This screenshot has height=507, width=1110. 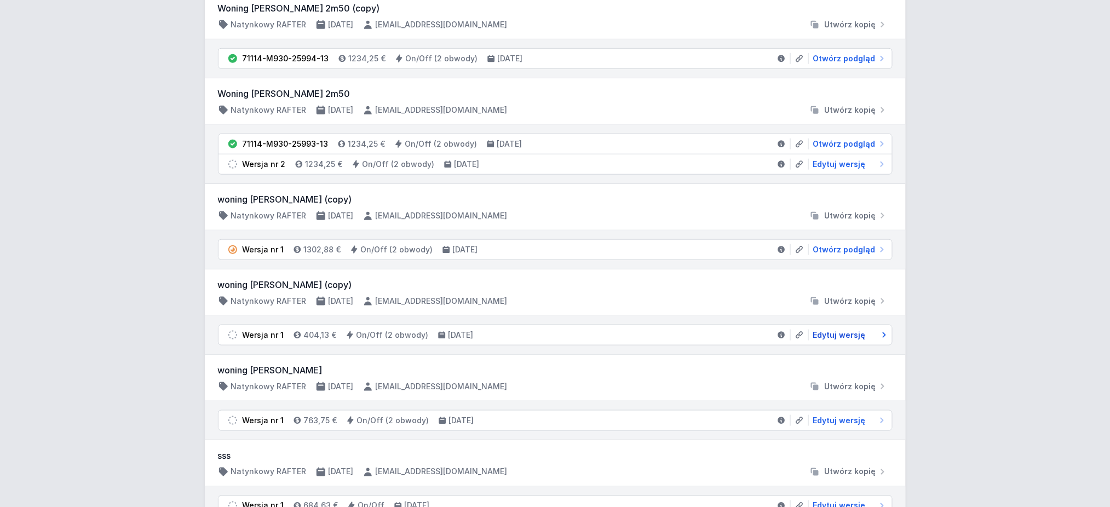 I want to click on h4: 763,75 €, so click(x=320, y=421).